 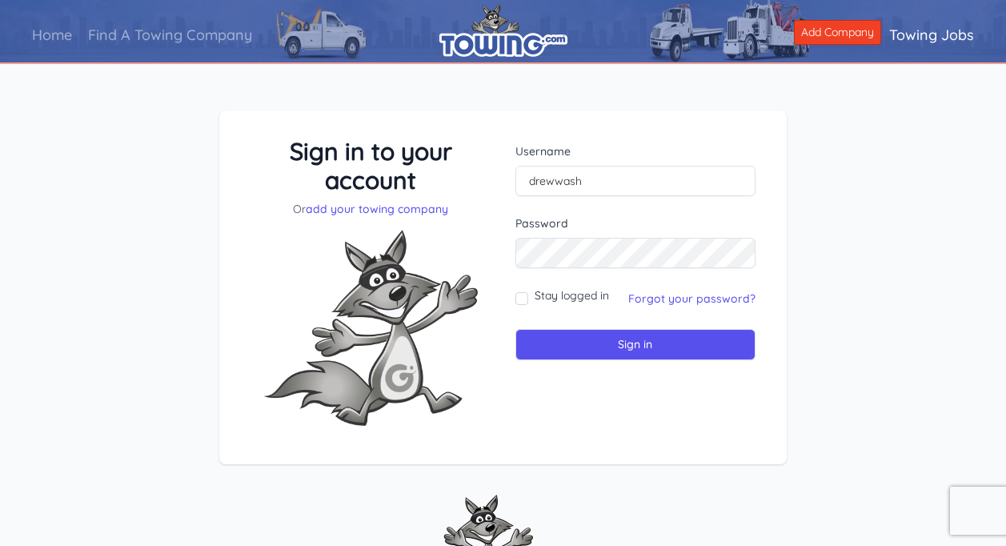 I want to click on a: Add Company, so click(x=837, y=32).